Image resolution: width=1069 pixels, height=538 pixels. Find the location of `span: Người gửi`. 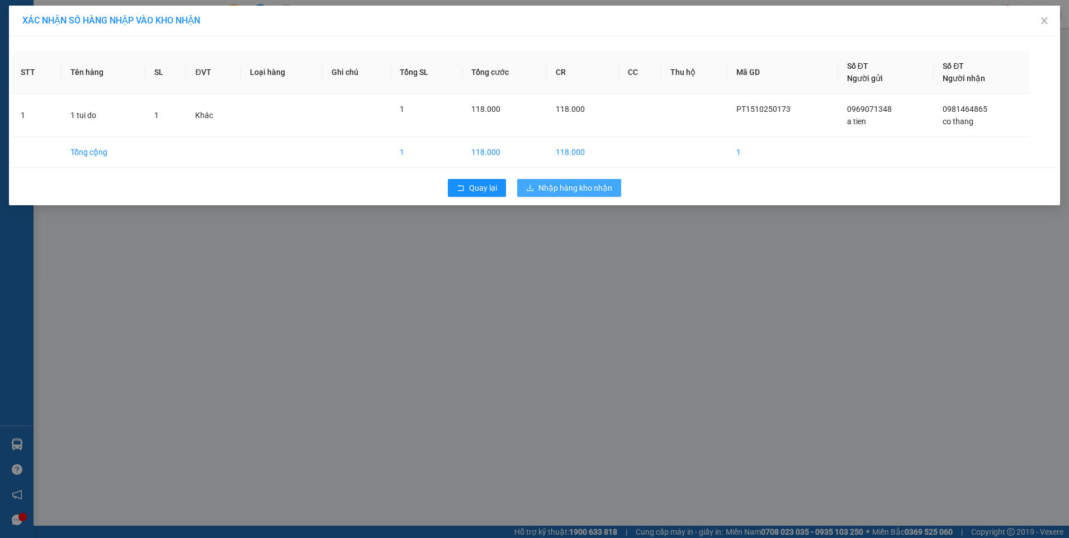

span: Người gửi is located at coordinates (865, 78).